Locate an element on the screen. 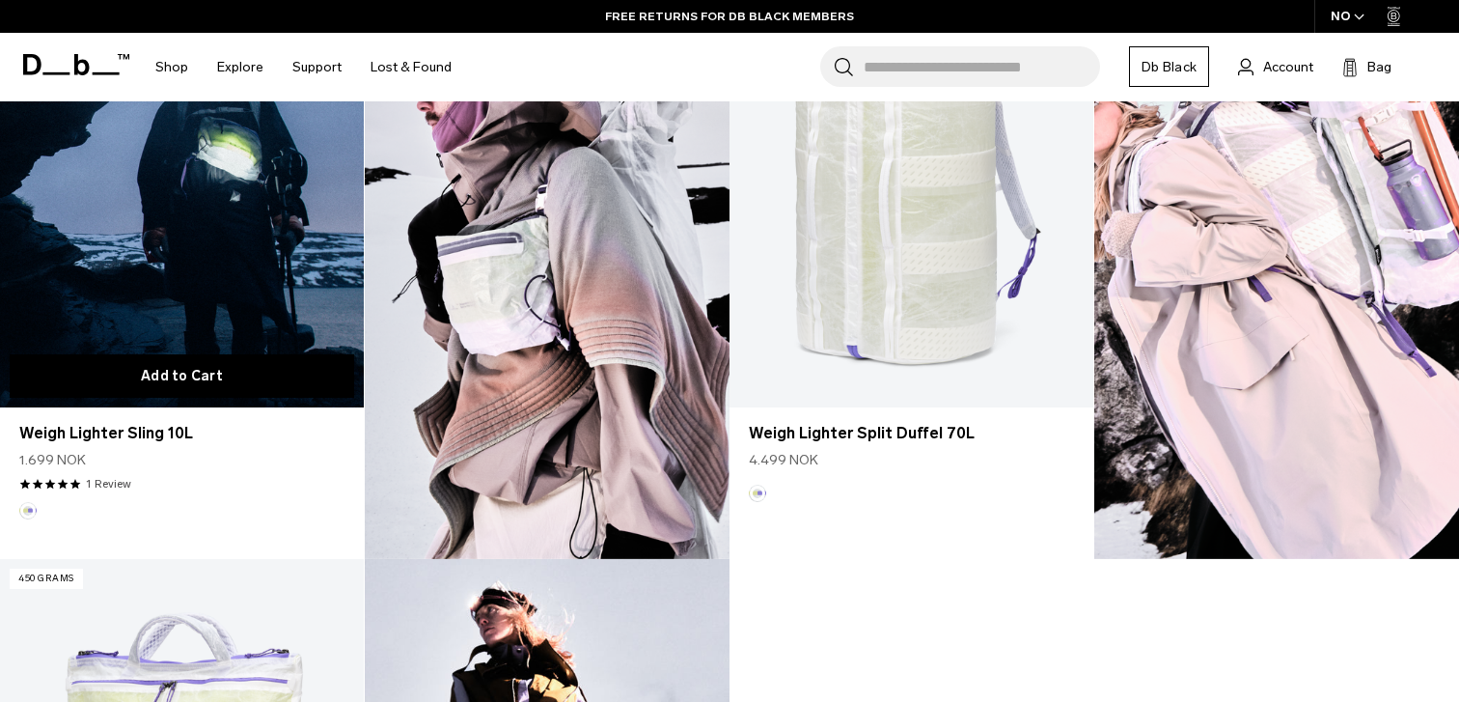 This screenshot has height=702, width=1459. nav: Main Navigation is located at coordinates (303, 67).